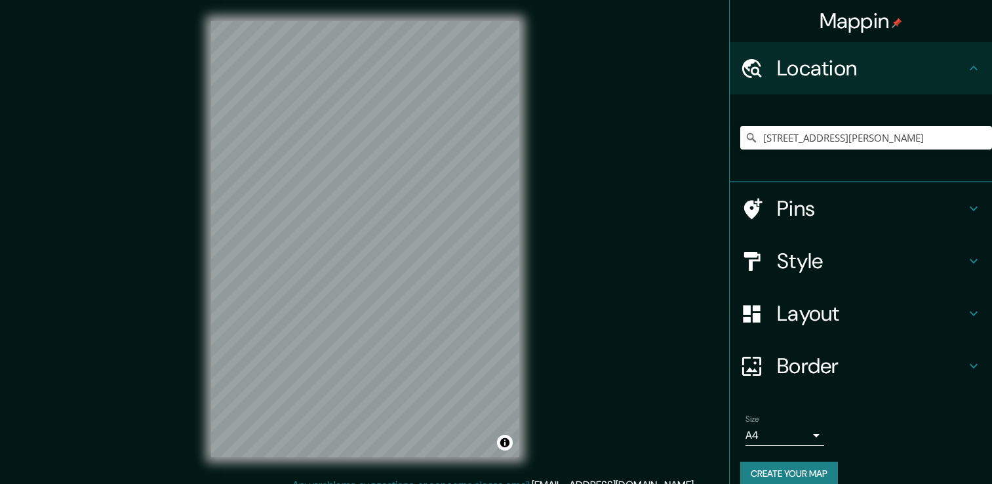 Image resolution: width=992 pixels, height=484 pixels. Describe the element at coordinates (505, 442) in the screenshot. I see `button: Toggle attribution` at that location.